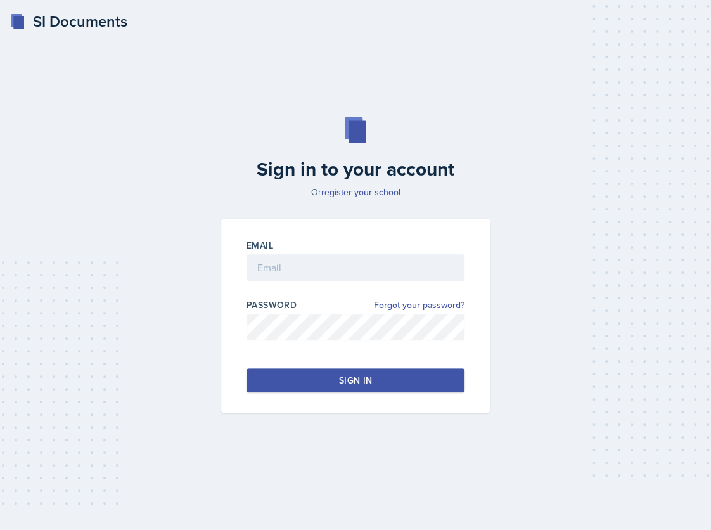  Describe the element at coordinates (271, 305) in the screenshot. I see `label: Password` at that location.